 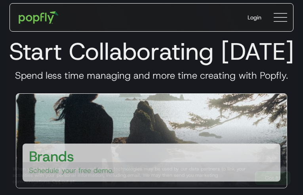 I want to click on div: Login, so click(x=254, y=17).